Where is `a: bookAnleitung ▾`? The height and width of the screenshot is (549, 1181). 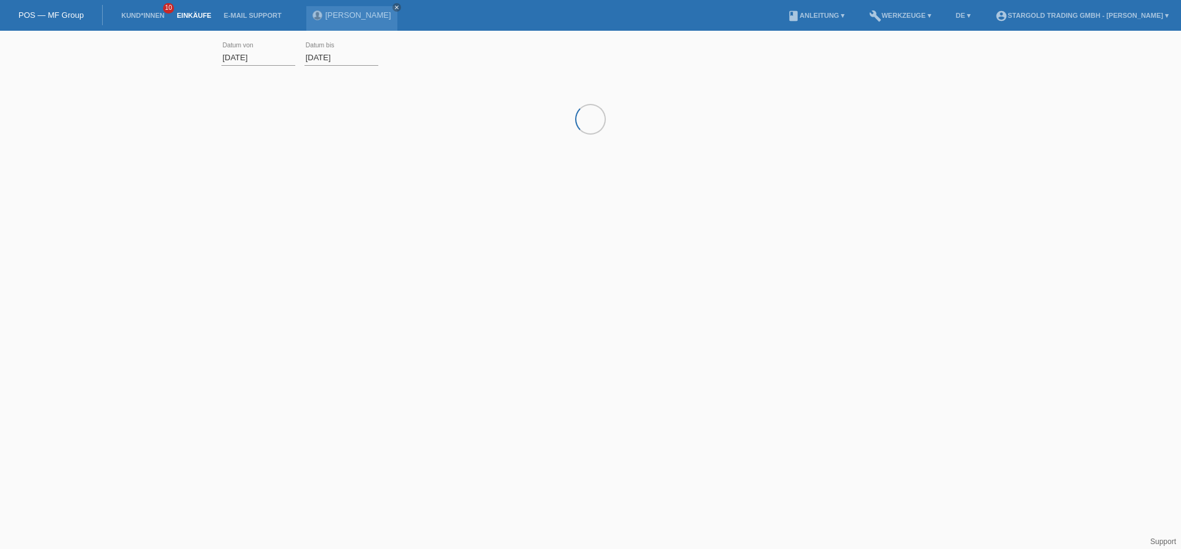
a: bookAnleitung ▾ is located at coordinates (816, 15).